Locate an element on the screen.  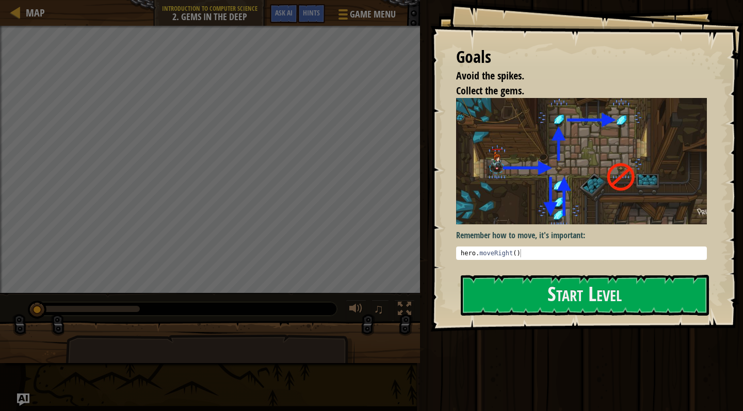
button: Start Level is located at coordinates (585, 295).